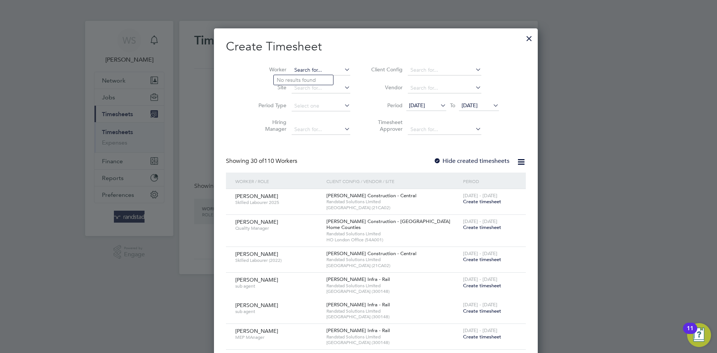 Image resolution: width=717 pixels, height=353 pixels. Describe the element at coordinates (270, 126) in the screenshot. I see `label: Hiring Manager` at that location.